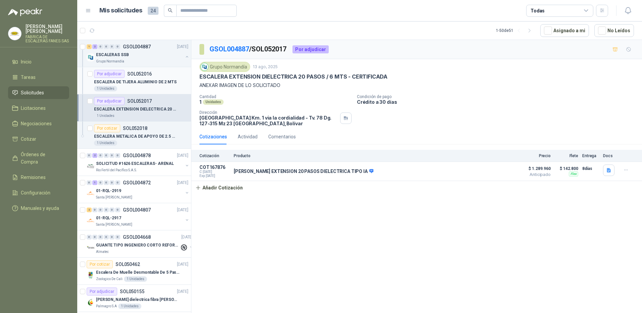 This screenshot has width=642, height=313. I want to click on span: Tareas, so click(28, 77).